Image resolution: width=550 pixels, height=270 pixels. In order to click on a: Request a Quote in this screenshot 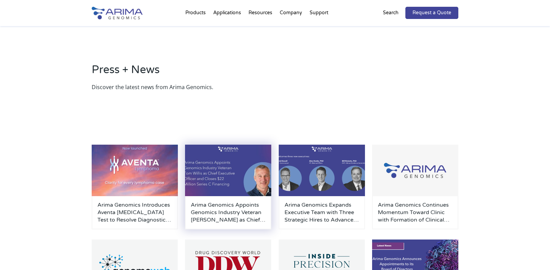, I will do `click(432, 13)`.